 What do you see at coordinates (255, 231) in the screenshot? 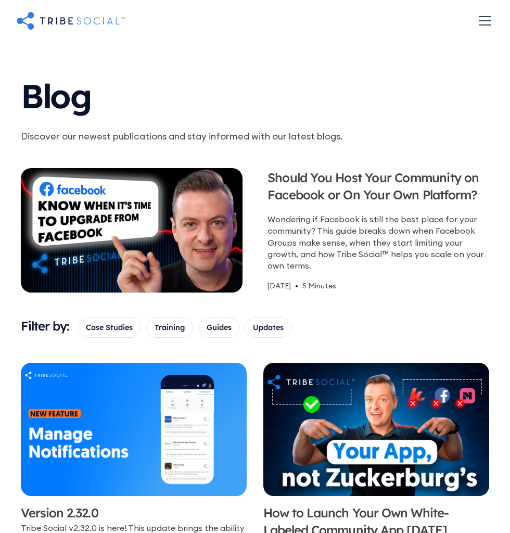
I see `a: Should You Host Your Community on Facebook or On Your Own Platform?Wondering if Facebook is still...` at bounding box center [255, 231].